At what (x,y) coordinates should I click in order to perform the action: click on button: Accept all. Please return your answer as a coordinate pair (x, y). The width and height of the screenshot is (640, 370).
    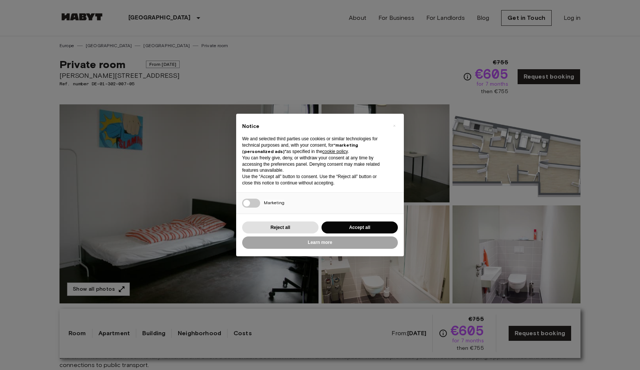
    Looking at the image, I should click on (360, 228).